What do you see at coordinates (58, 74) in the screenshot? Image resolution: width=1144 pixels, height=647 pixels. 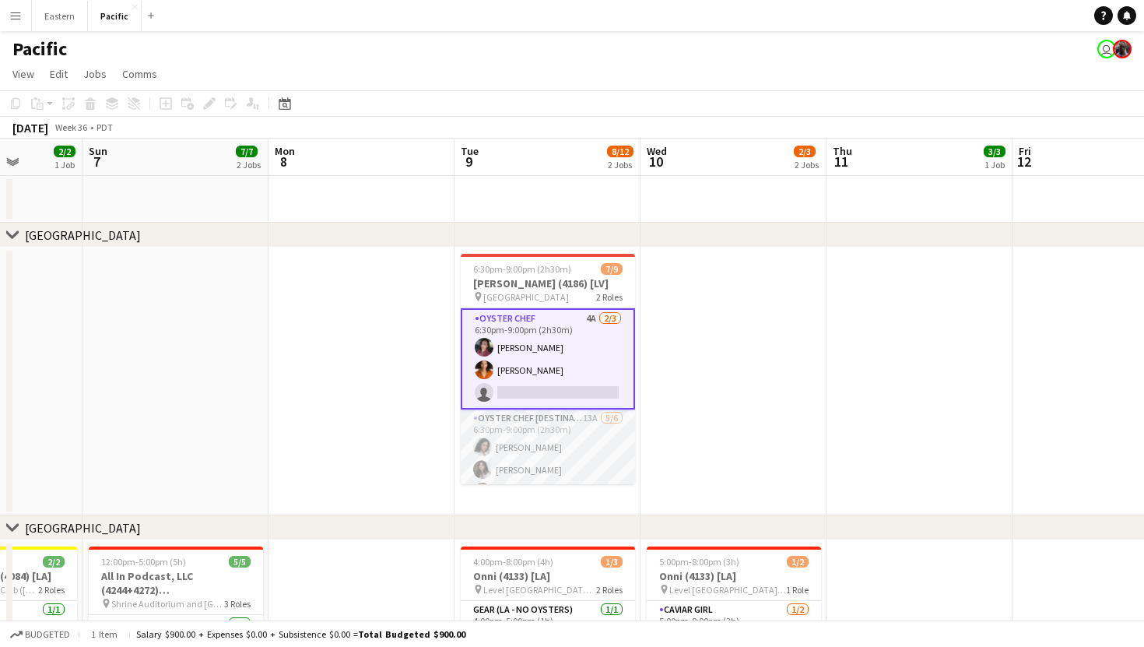 I see `span: Edit` at bounding box center [58, 74].